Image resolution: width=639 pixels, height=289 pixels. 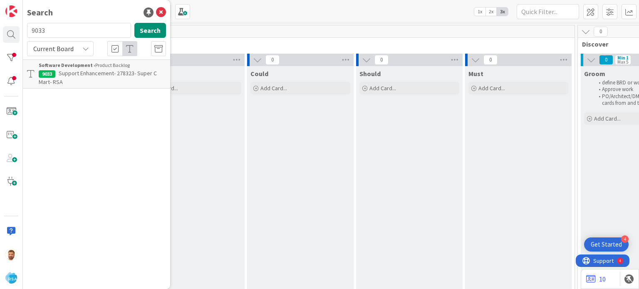 I want to click on span: Support Enhancement- 278323- Super C Mart- RSA, so click(x=98, y=77).